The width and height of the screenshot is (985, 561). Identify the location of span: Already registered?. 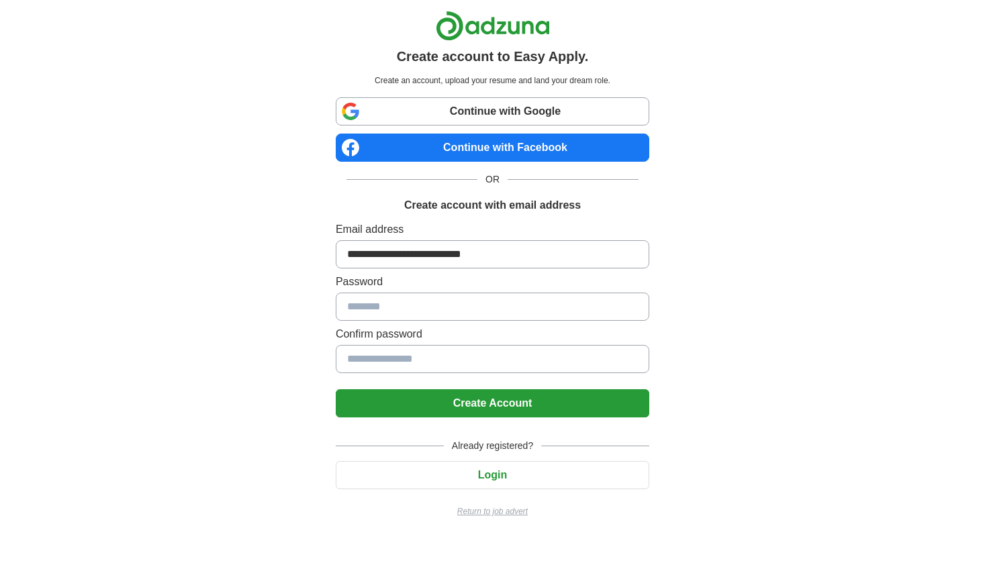
(492, 446).